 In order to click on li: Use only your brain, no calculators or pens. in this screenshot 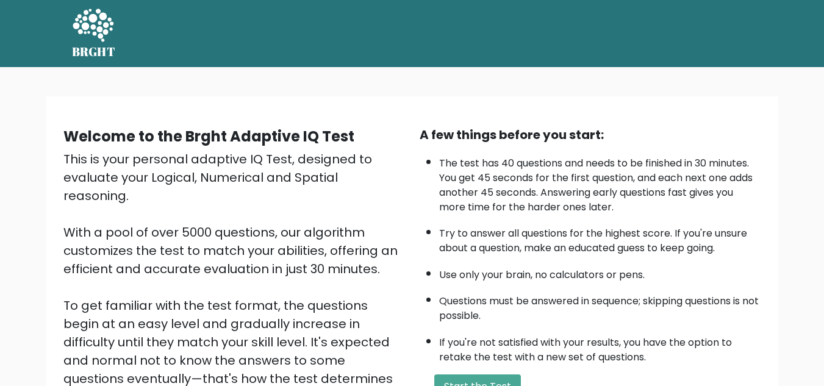, I will do `click(600, 272)`.